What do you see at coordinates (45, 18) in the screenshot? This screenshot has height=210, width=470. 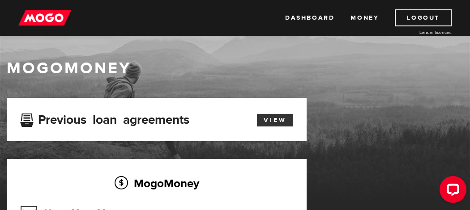 I see `img: mogo_logo-11ee424be714fa7cbb0f0f49df9e16ec.png` at bounding box center [45, 18].